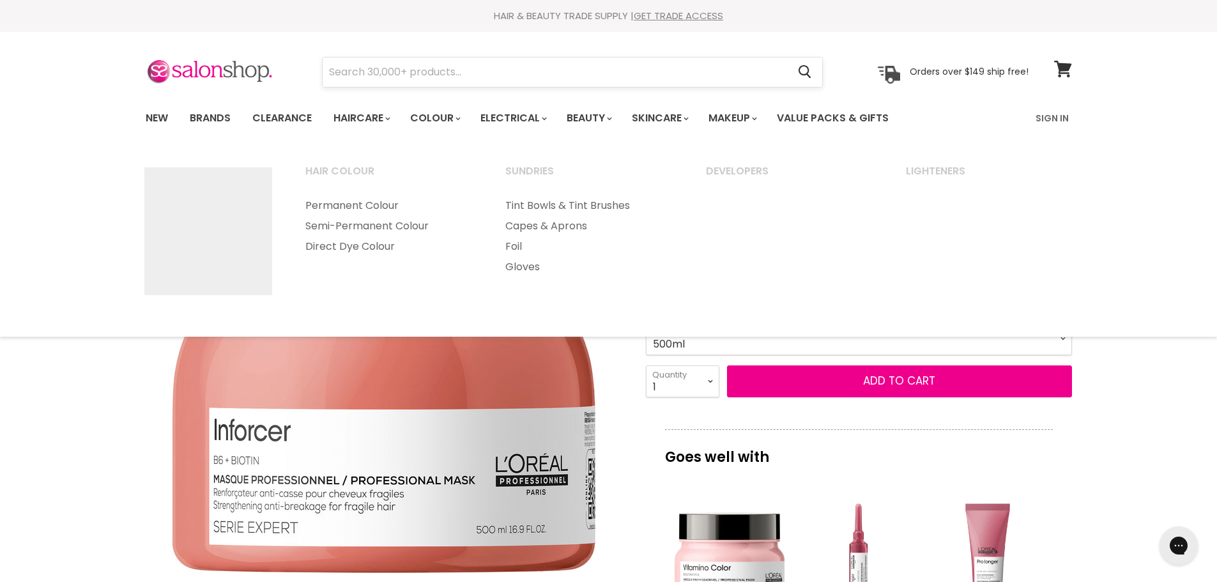 The height and width of the screenshot is (582, 1217). What do you see at coordinates (361, 118) in the screenshot?
I see `a: Haircare` at bounding box center [361, 118].